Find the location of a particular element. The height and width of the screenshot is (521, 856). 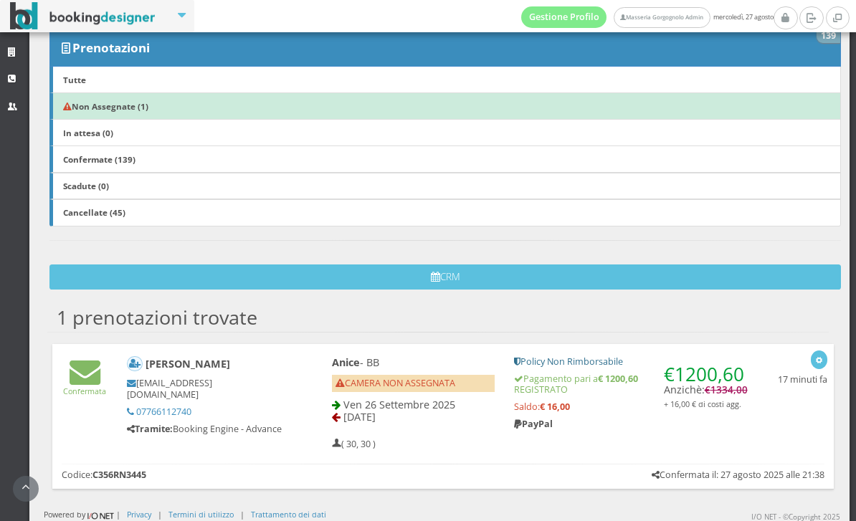

b: Confermate (139) is located at coordinates (99, 159).